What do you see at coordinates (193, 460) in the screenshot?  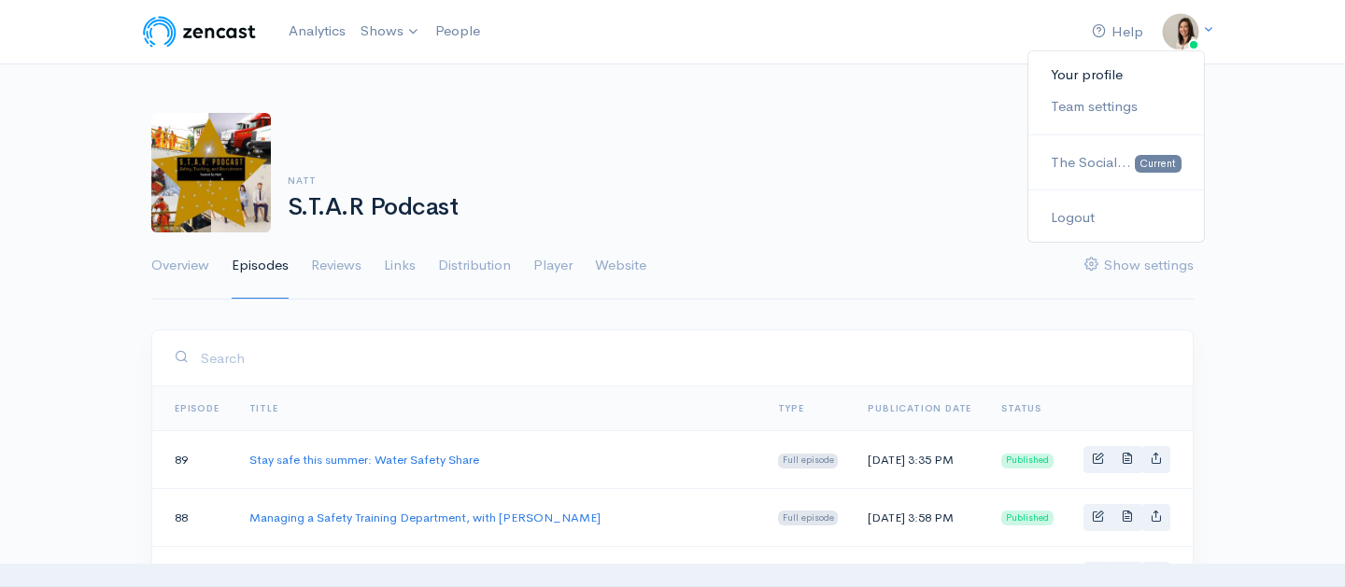 I see `td: 89` at bounding box center [193, 460].